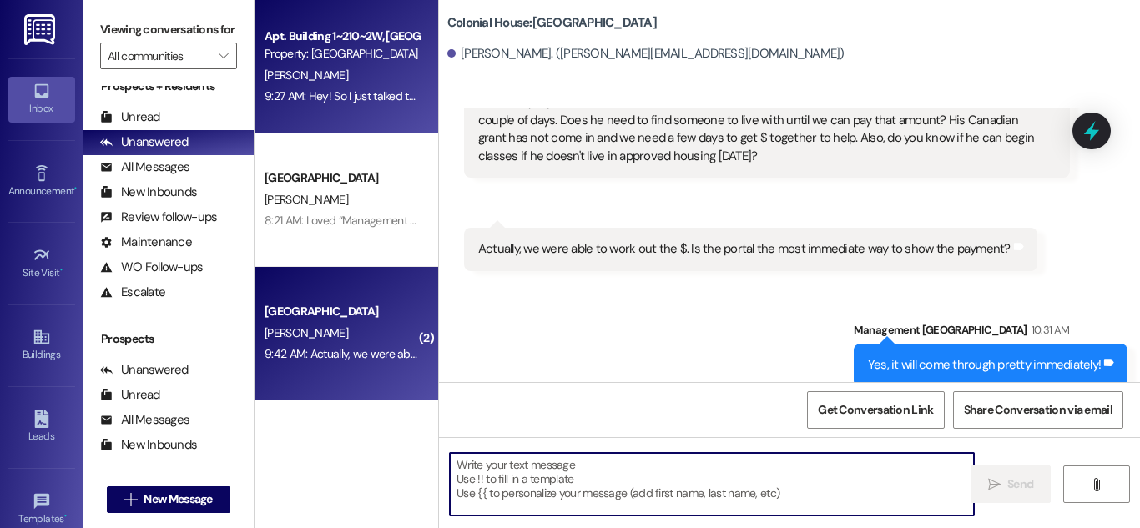 The image size is (1140, 528). Describe the element at coordinates (159, 217) in the screenshot. I see `div: Review follow-ups` at that location.